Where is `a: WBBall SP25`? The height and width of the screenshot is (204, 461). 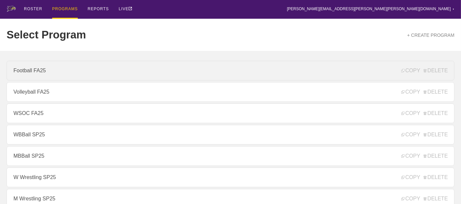 a: WBBall SP25 is located at coordinates (231, 135).